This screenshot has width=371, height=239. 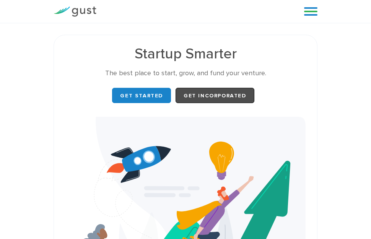 What do you see at coordinates (185, 54) in the screenshot?
I see `h1: Startup Smarter` at bounding box center [185, 54].